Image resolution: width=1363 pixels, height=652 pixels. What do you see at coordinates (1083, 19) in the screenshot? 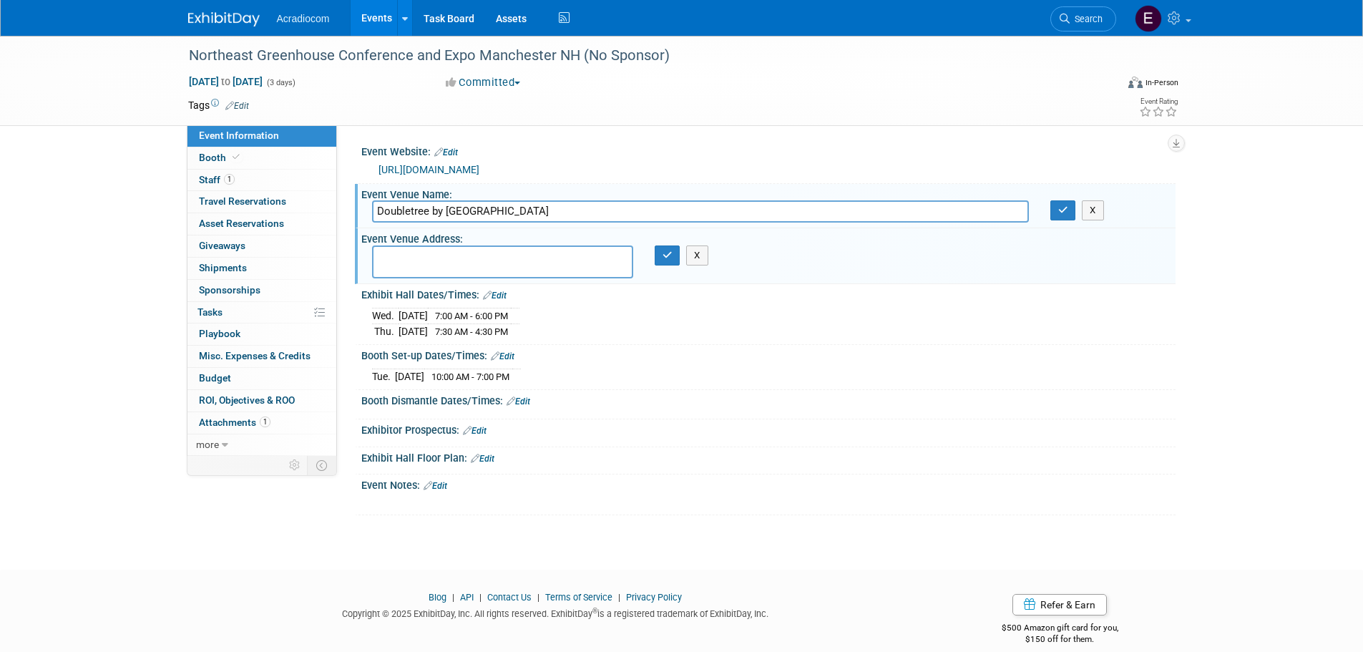
I see `a: Search` at bounding box center [1083, 19].